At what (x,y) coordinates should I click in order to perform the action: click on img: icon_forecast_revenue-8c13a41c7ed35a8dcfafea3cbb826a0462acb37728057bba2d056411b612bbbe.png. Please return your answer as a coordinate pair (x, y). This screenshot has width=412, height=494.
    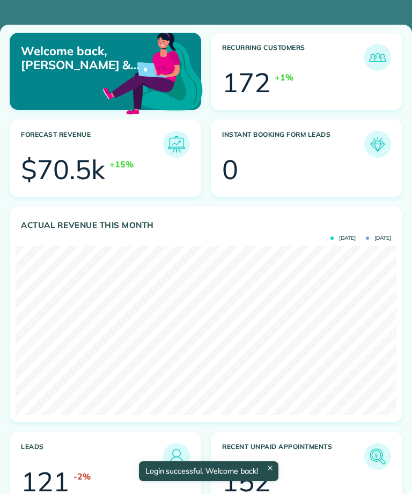
    Looking at the image, I should click on (177, 144).